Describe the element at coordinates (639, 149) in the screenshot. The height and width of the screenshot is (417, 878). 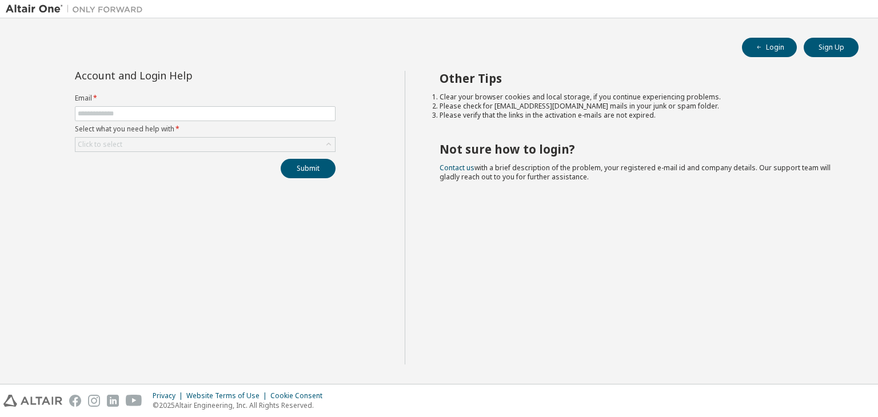
I see `h2: Not sure how to login?` at that location.